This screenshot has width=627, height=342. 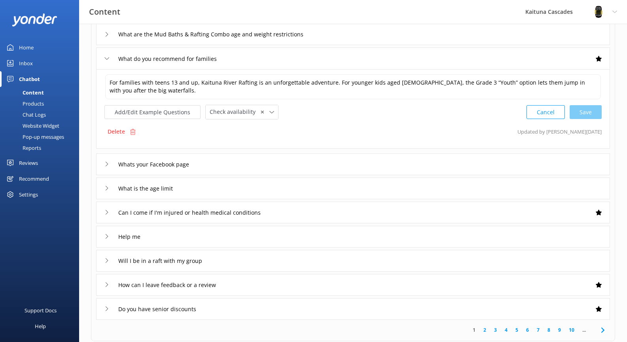 I want to click on a: Products, so click(x=42, y=104).